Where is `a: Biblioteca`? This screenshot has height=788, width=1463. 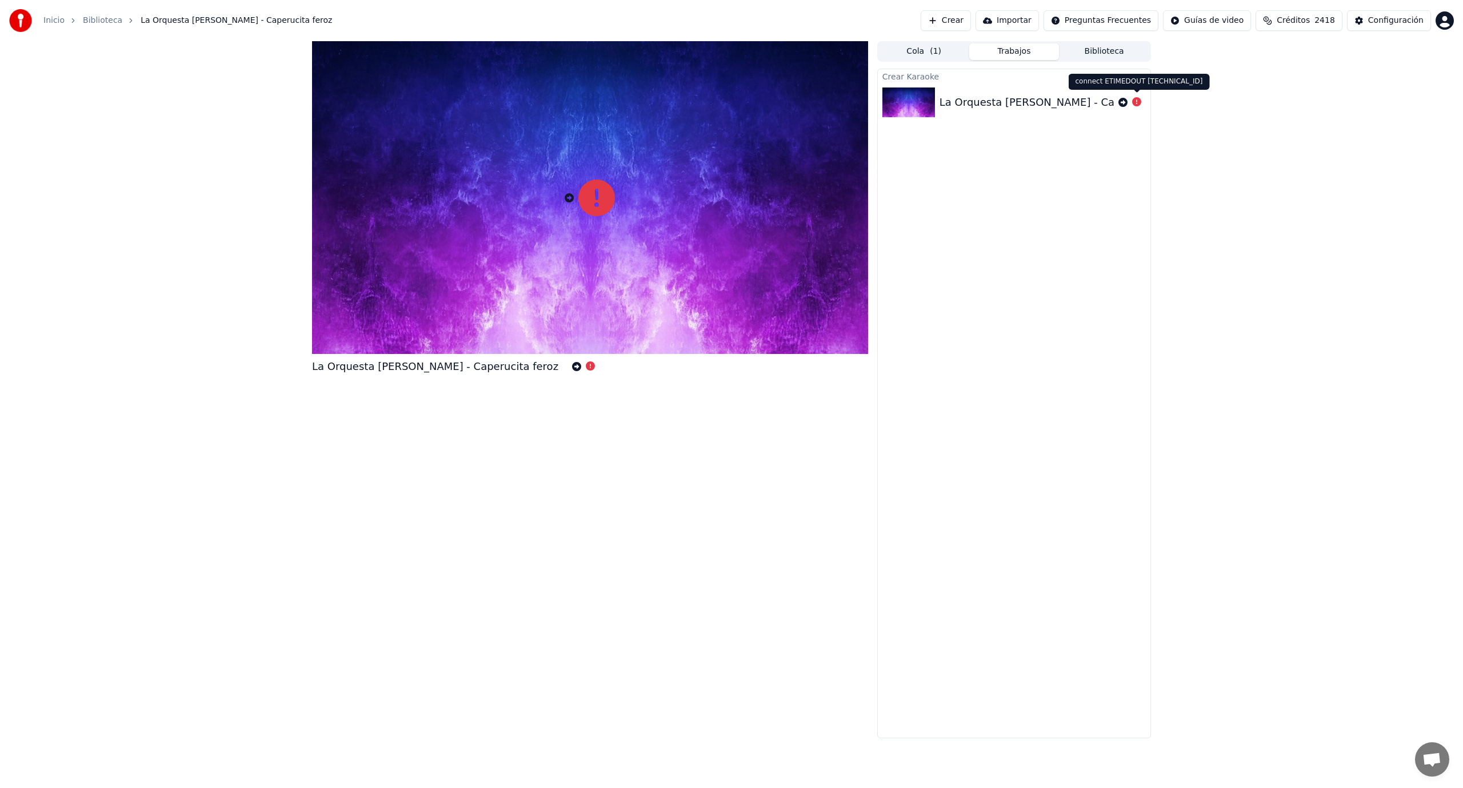
a: Biblioteca is located at coordinates (102, 21).